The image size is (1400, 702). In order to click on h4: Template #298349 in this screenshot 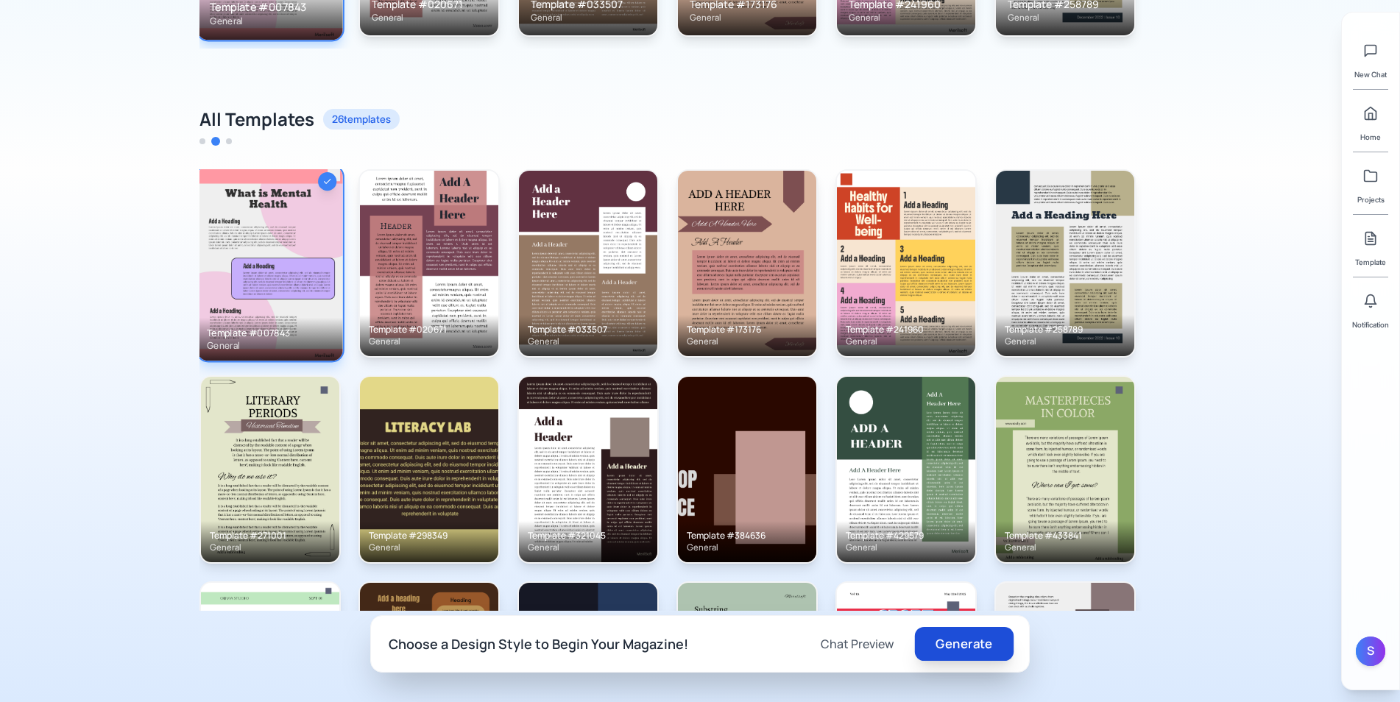, I will do `click(429, 536)`.